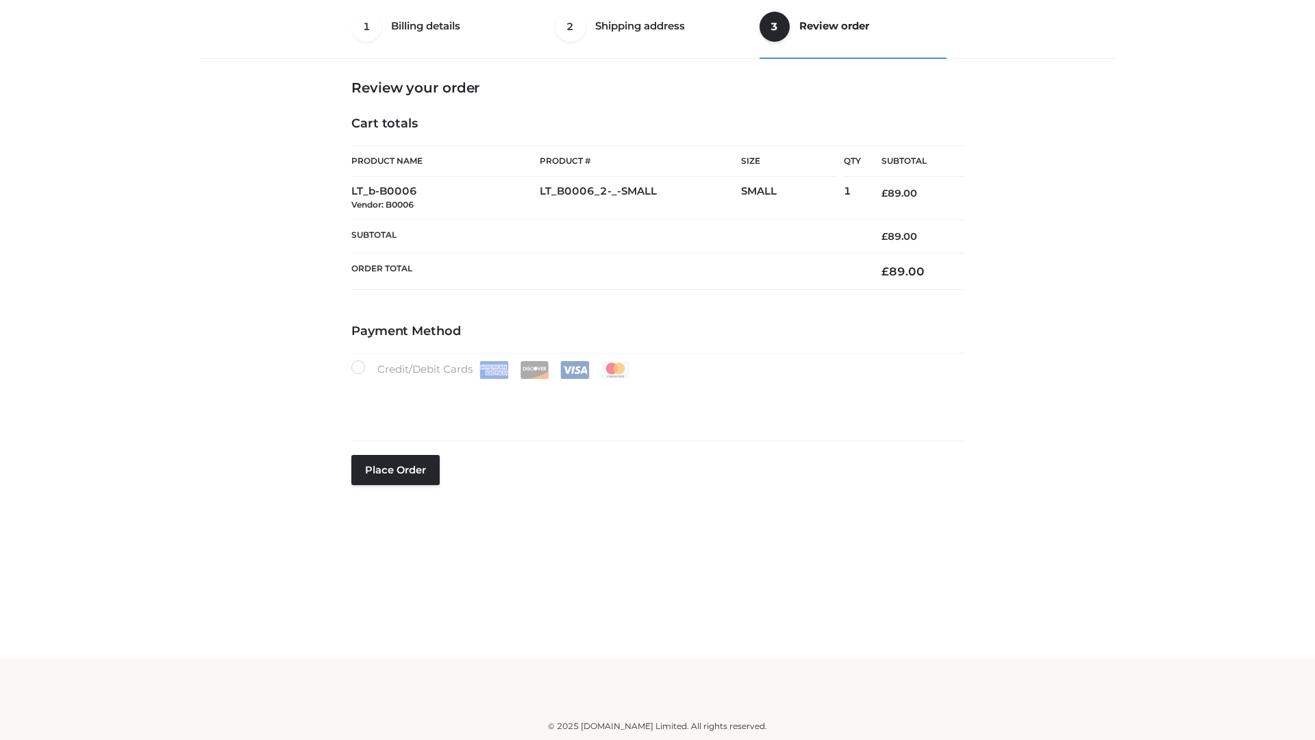 This screenshot has width=1315, height=740. I want to click on img: Visa, so click(575, 370).